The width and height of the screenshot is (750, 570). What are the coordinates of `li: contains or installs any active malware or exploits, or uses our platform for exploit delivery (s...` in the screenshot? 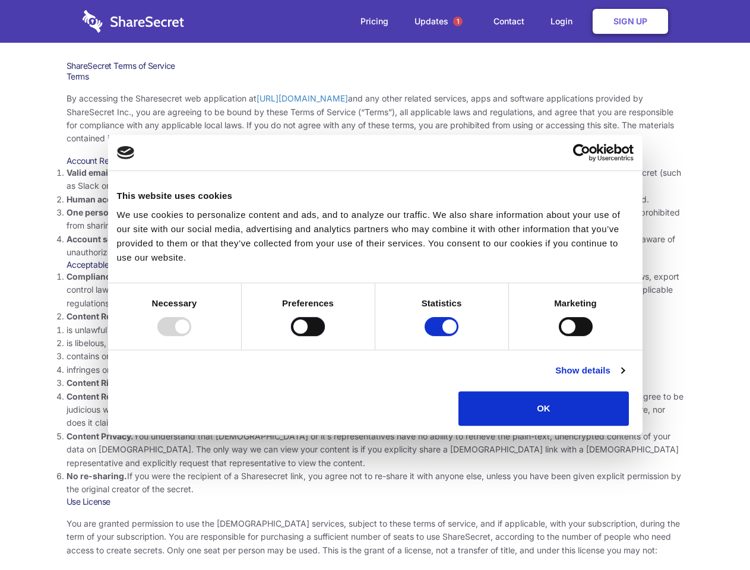 It's located at (375, 356).